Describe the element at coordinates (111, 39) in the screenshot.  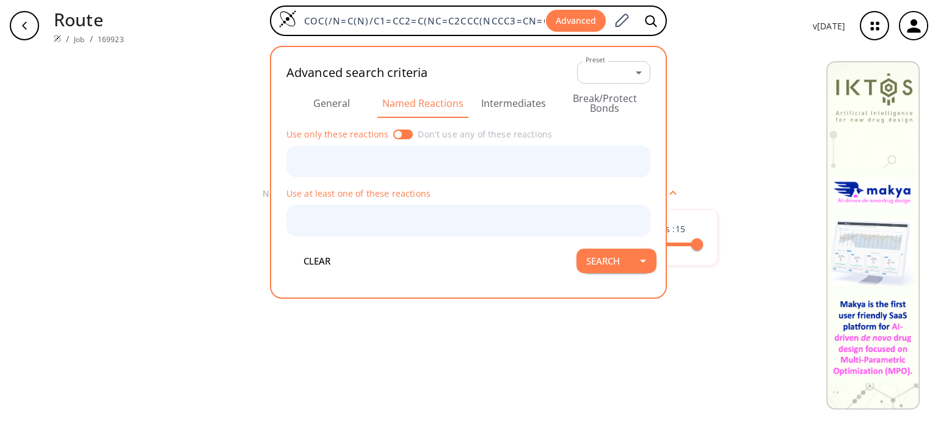
I see `a: 169923` at that location.